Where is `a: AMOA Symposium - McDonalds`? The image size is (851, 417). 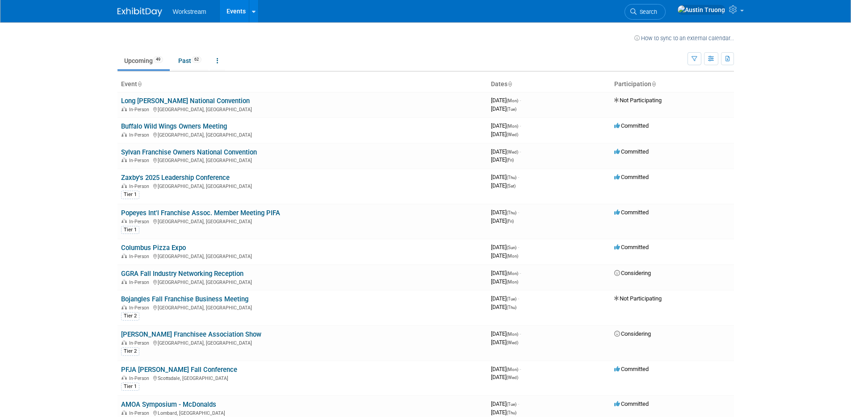
a: AMOA Symposium - McDonalds is located at coordinates (168, 405).